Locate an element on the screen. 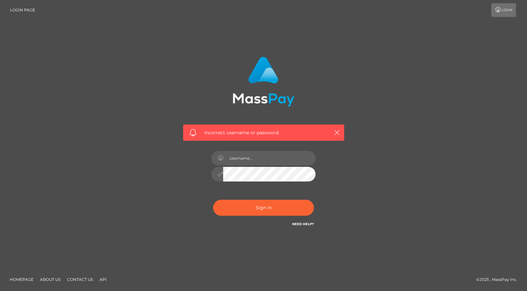 Image resolution: width=527 pixels, height=291 pixels. a: Need Help? is located at coordinates (303, 224).